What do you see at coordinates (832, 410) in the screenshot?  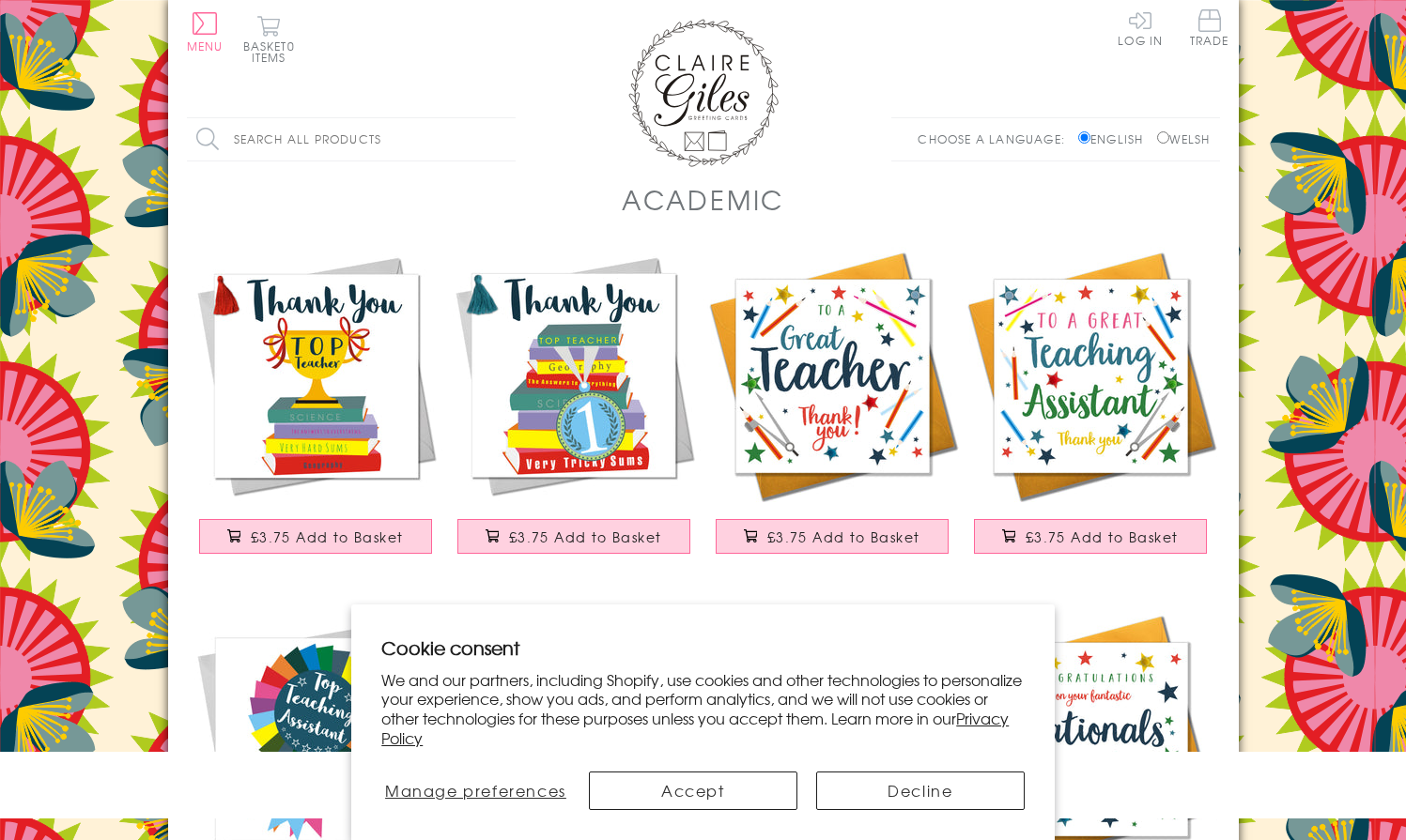 I see `a: Thank you Teacher Card, School, Embellished with pompoms £3.75 Add to Basket` at bounding box center [832, 410].